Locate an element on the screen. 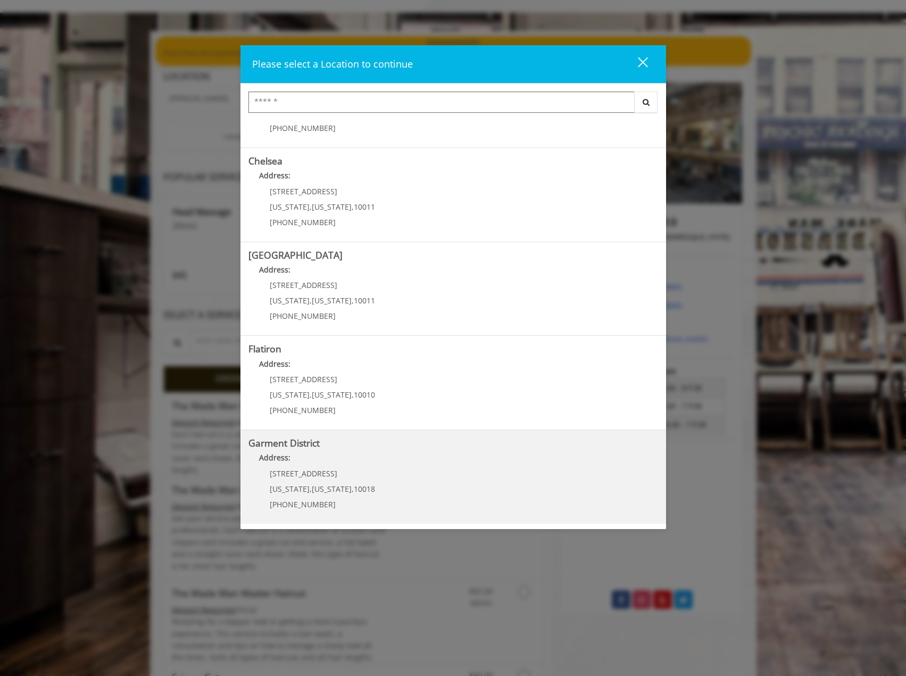  div: Center Select is located at coordinates (453, 105).